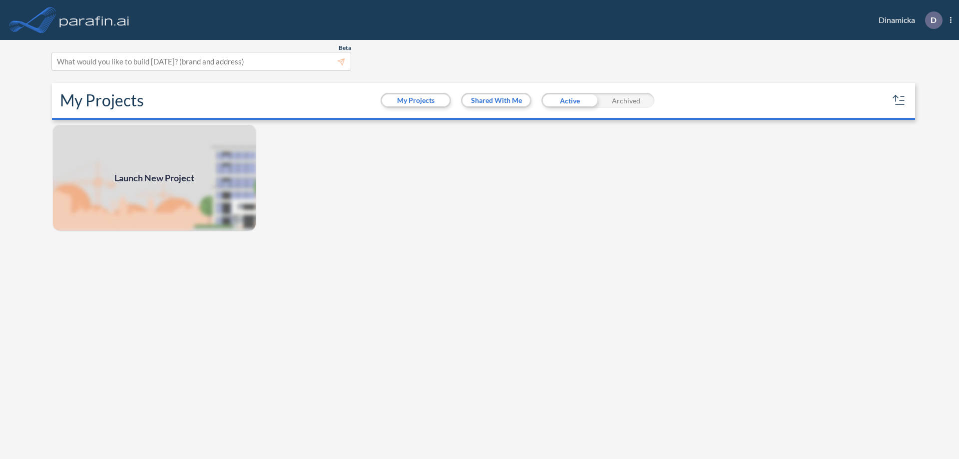 The width and height of the screenshot is (959, 459). Describe the element at coordinates (154, 178) in the screenshot. I see `a: Launch New Project` at that location.